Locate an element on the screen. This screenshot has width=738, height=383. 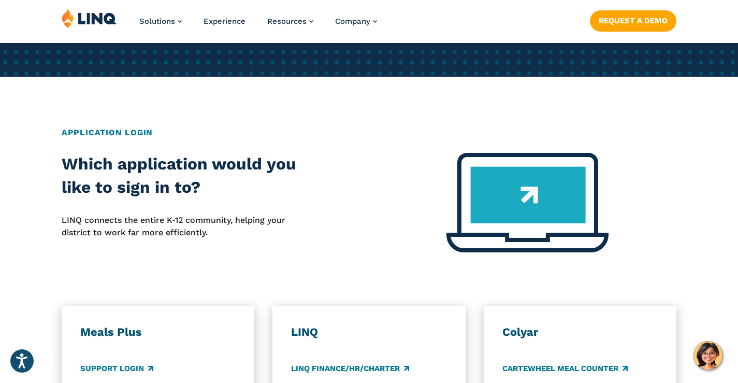
span: Resources is located at coordinates (287, 21).